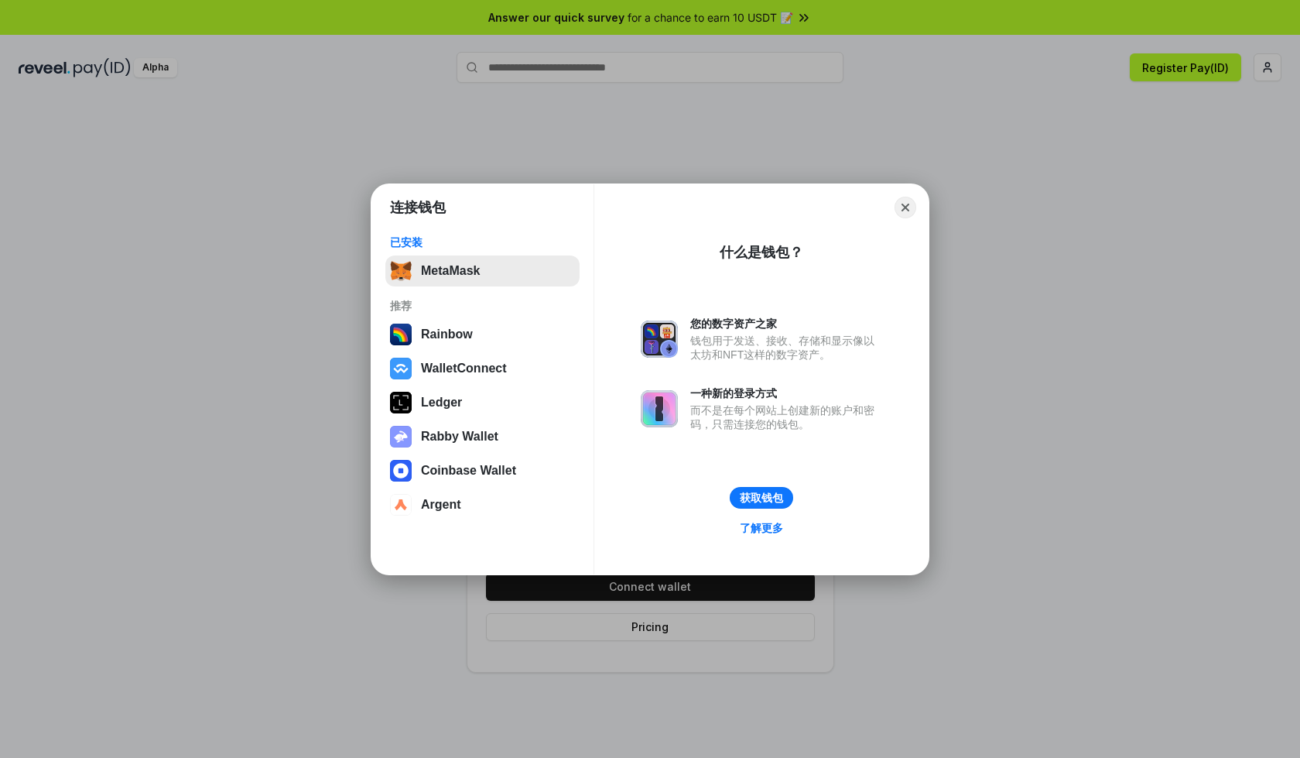  What do you see at coordinates (761, 498) in the screenshot?
I see `button: 获取钱包` at bounding box center [761, 498].